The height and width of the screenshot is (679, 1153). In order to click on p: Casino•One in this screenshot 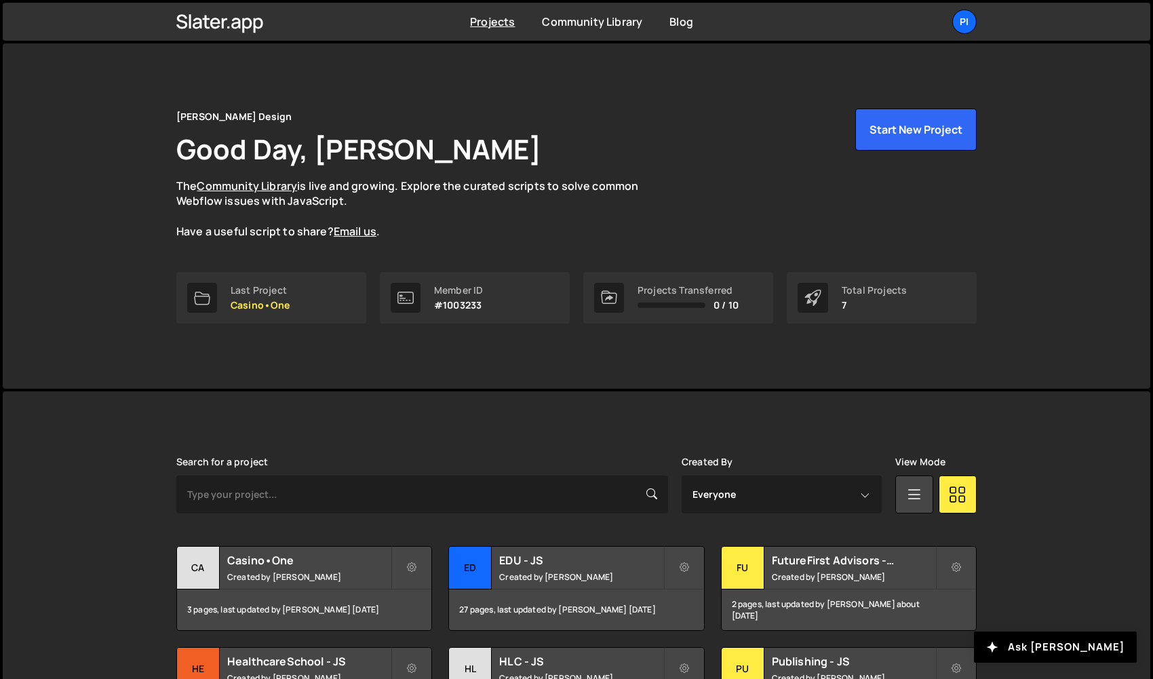, I will do `click(260, 305)`.